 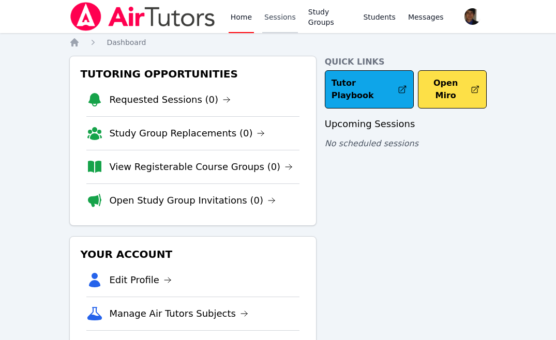 I want to click on button: Open Miro, so click(x=452, y=90).